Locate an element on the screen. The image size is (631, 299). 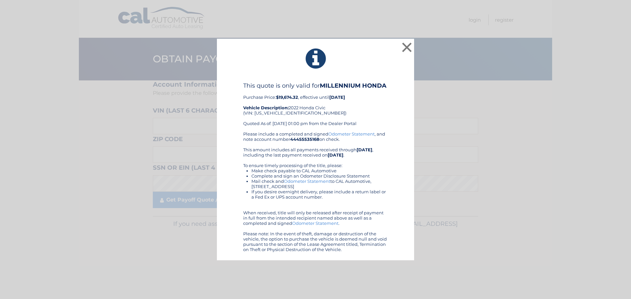
div: Please include a completed and signed , and note account number on check. This amount includes al... is located at coordinates (315, 192).